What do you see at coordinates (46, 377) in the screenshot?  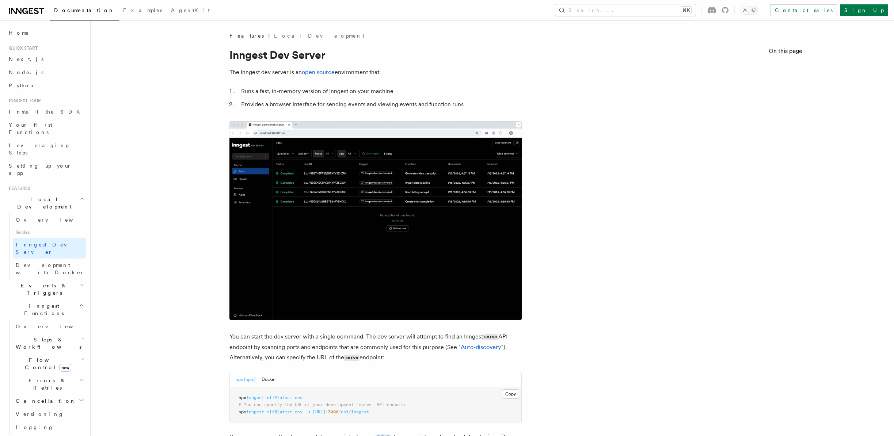 I see `div: Inngest Functions` at bounding box center [46, 377].